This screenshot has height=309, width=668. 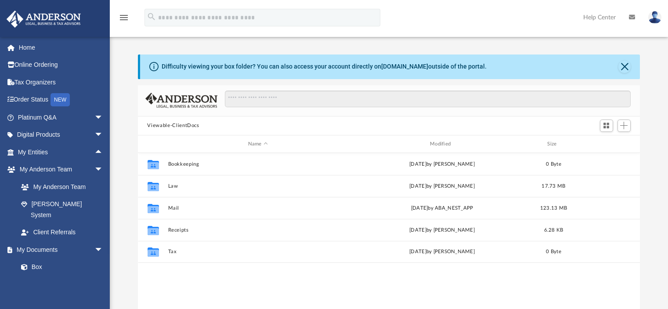 What do you see at coordinates (124, 18) in the screenshot?
I see `i: menu` at bounding box center [124, 18].